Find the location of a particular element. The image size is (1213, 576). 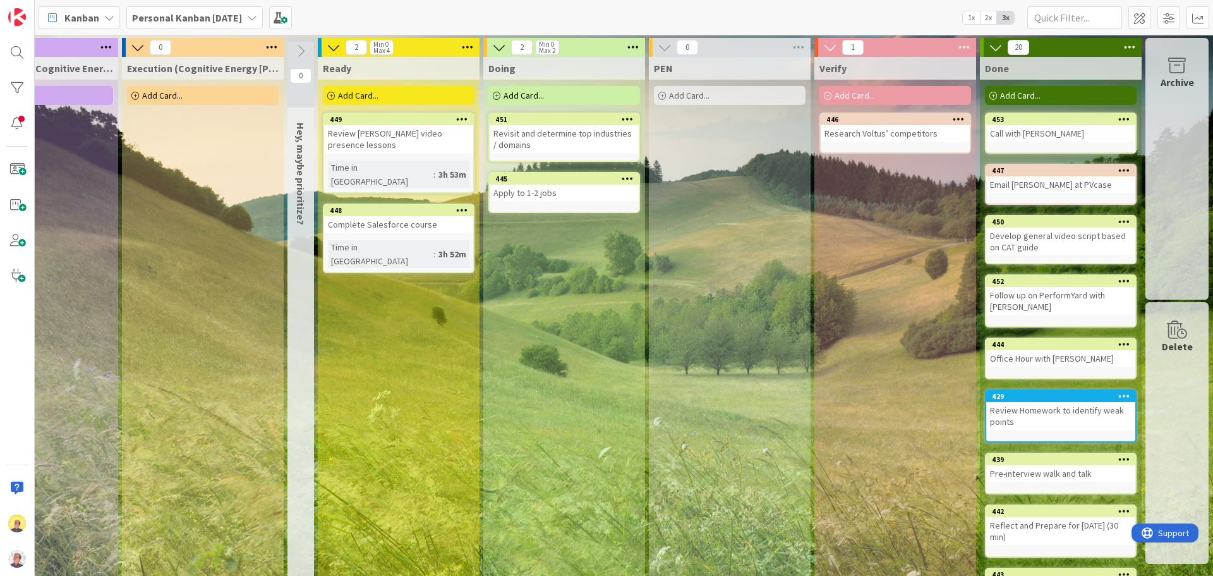

a: 429Review Homework to identify weak points is located at coordinates (1061, 416).